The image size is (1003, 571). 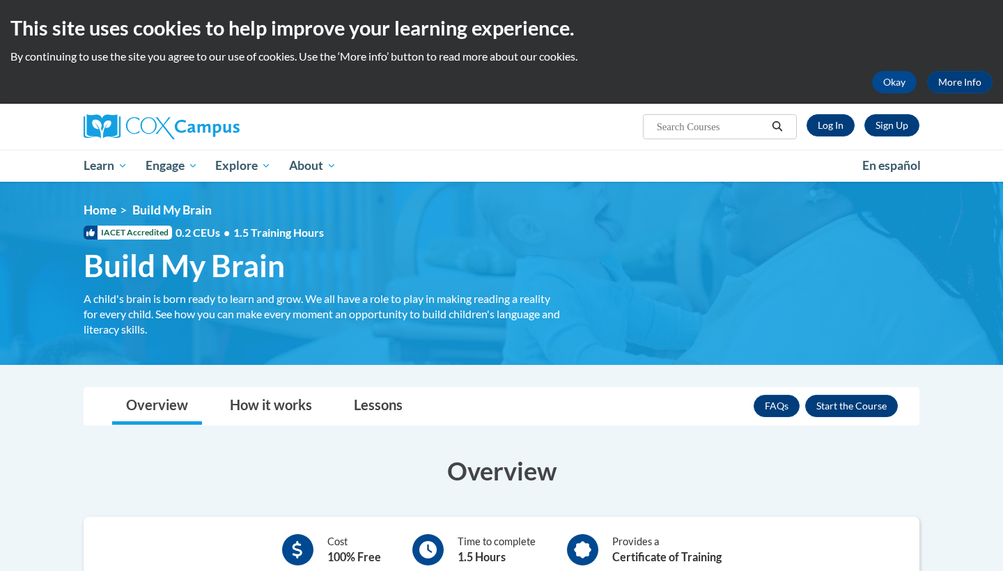 What do you see at coordinates (960, 82) in the screenshot?
I see `a: More Info` at bounding box center [960, 82].